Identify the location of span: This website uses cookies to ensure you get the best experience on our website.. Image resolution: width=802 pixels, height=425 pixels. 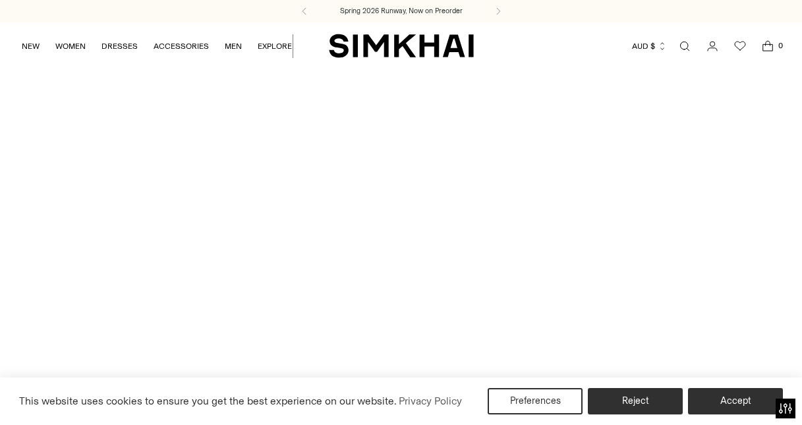
(208, 400).